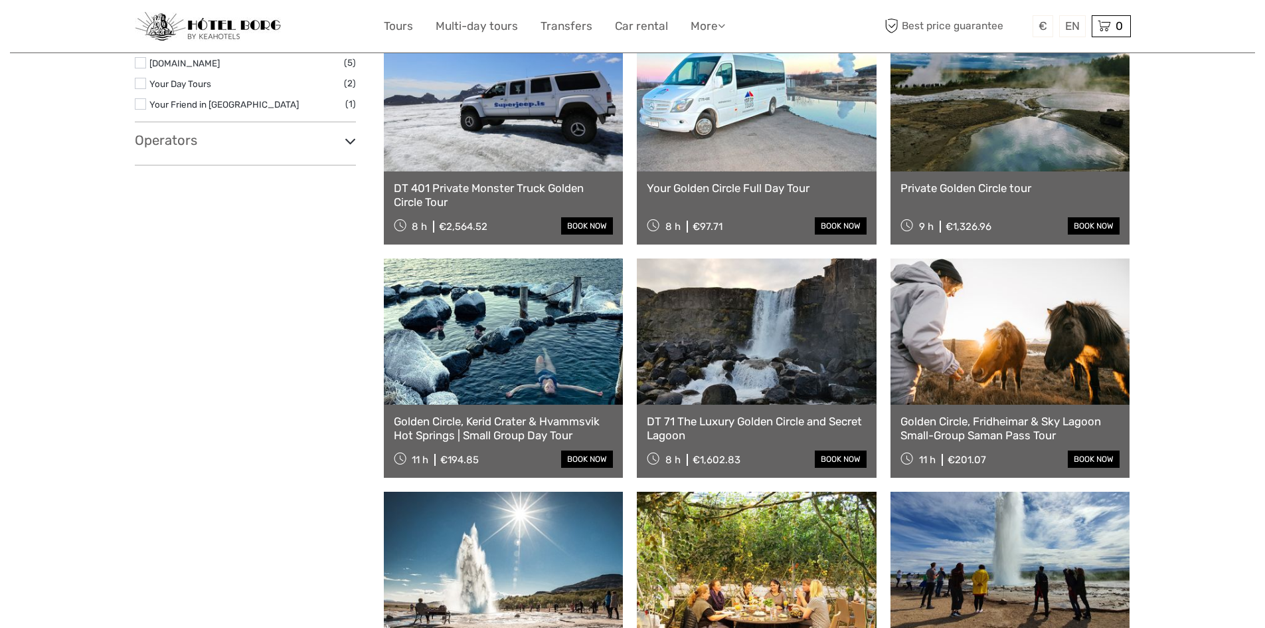  What do you see at coordinates (967, 460) in the screenshot?
I see `div: €201.07` at bounding box center [967, 460].